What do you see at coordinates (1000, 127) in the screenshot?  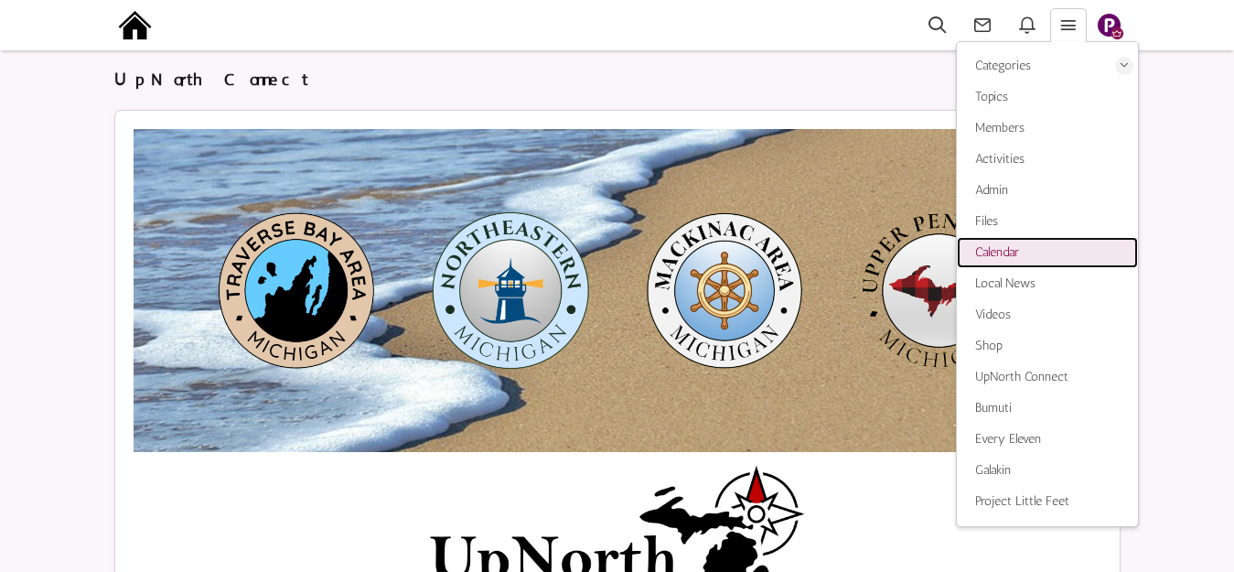 I see `span: Members` at bounding box center [1000, 127].